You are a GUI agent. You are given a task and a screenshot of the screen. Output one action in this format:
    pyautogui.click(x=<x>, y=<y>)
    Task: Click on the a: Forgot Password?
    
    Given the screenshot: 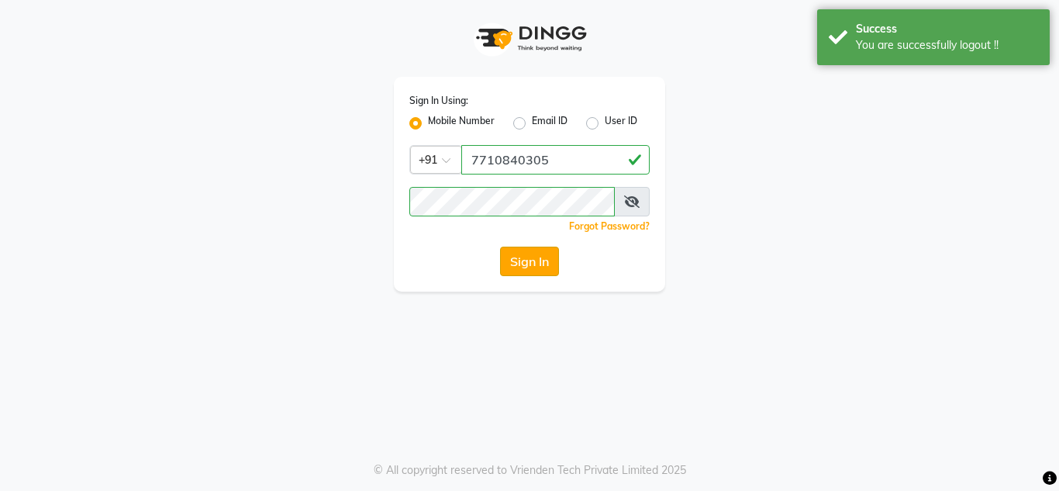 What is the action you would take?
    pyautogui.click(x=609, y=226)
    